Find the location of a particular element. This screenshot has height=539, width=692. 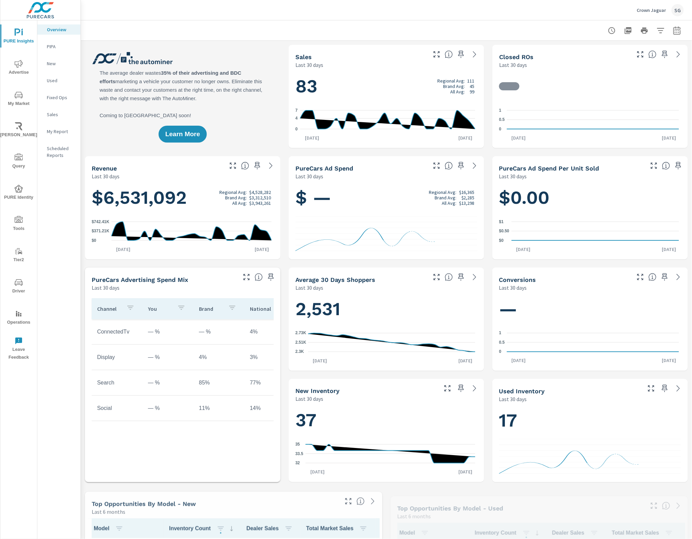

h5: PureCars Advertising Spend Mix is located at coordinates (140, 279).